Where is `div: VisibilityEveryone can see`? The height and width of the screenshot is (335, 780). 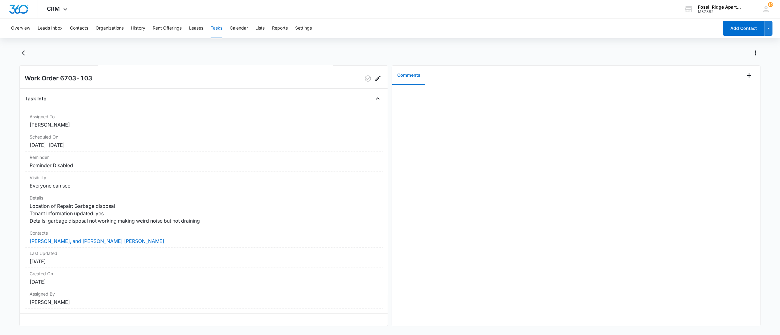 div: VisibilityEveryone can see is located at coordinates (203, 182).